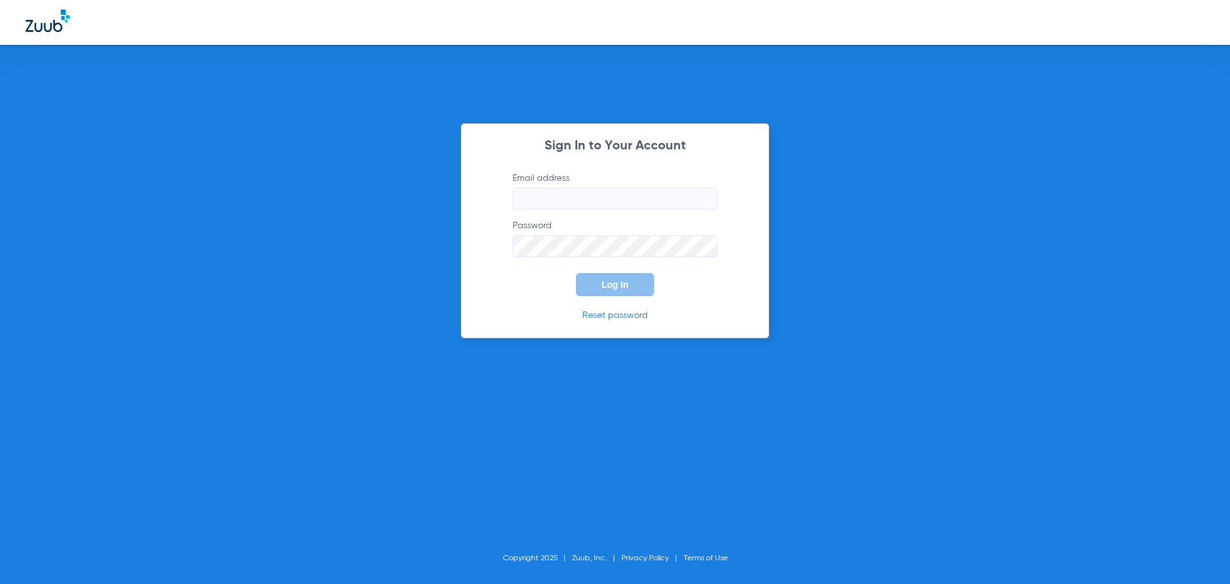 The height and width of the screenshot is (584, 1230). Describe the element at coordinates (538, 558) in the screenshot. I see `li: Copyright 2025` at that location.